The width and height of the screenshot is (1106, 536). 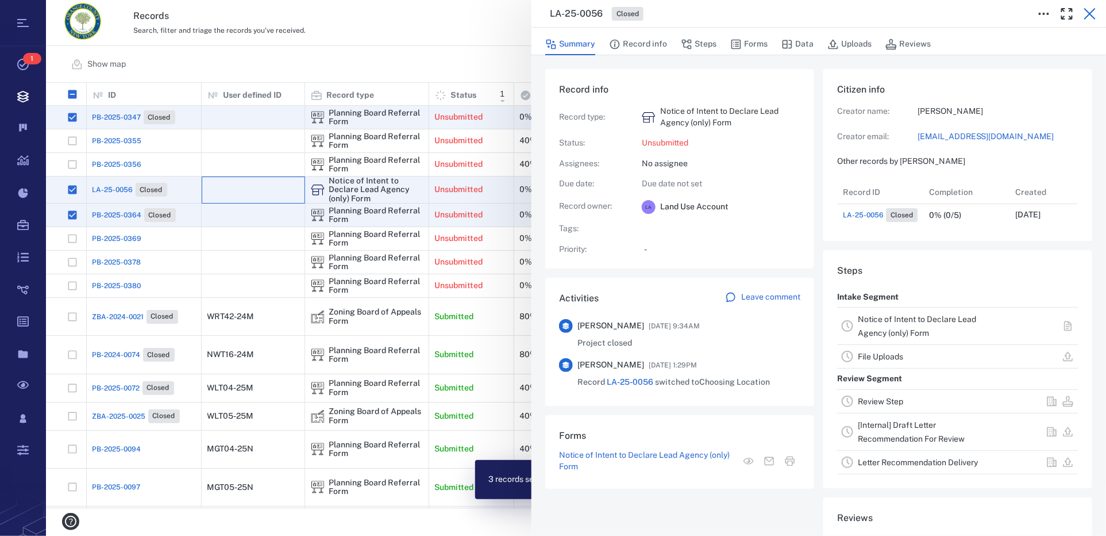 I want to click on p: Status :, so click(x=594, y=143).